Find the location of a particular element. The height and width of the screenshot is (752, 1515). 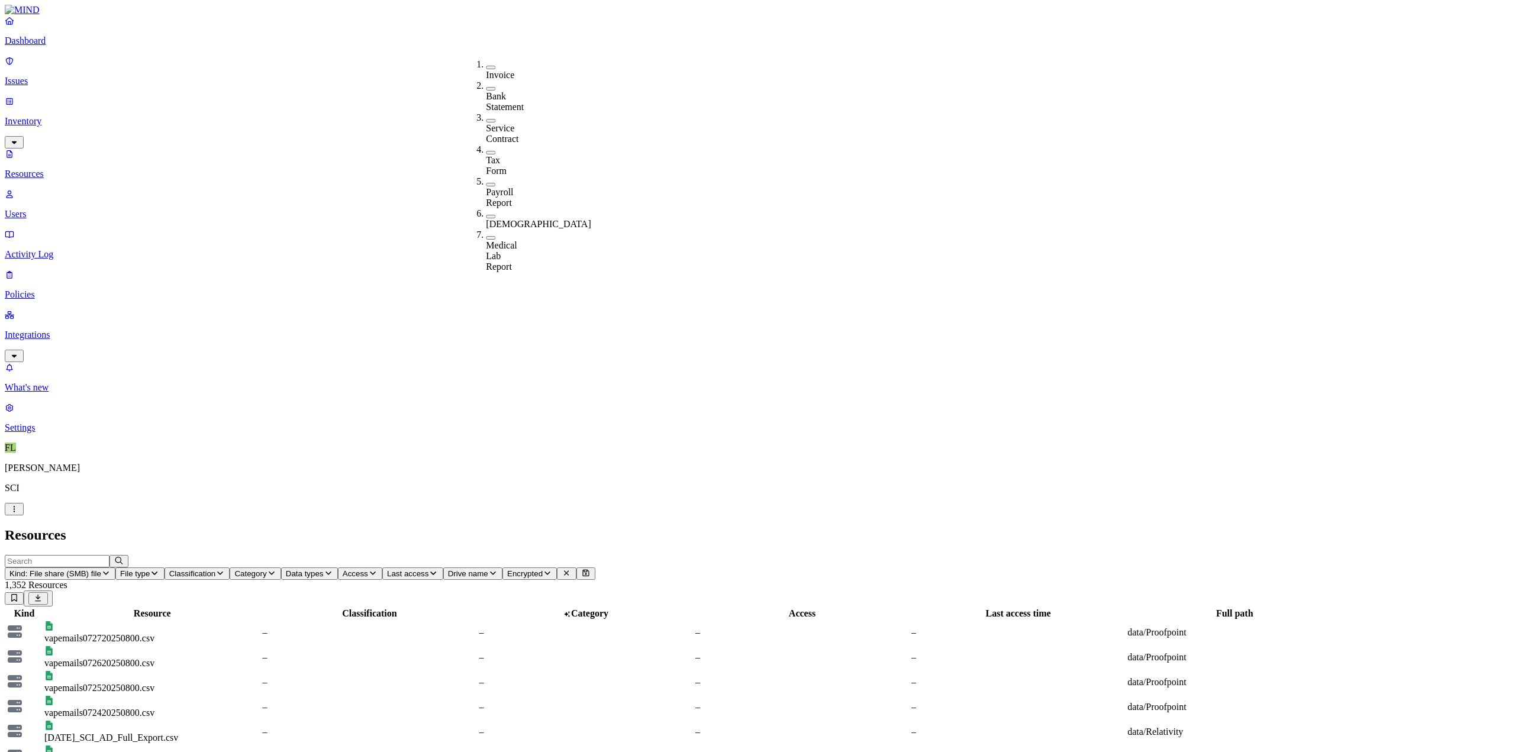

span: Last access is located at coordinates (408, 573).